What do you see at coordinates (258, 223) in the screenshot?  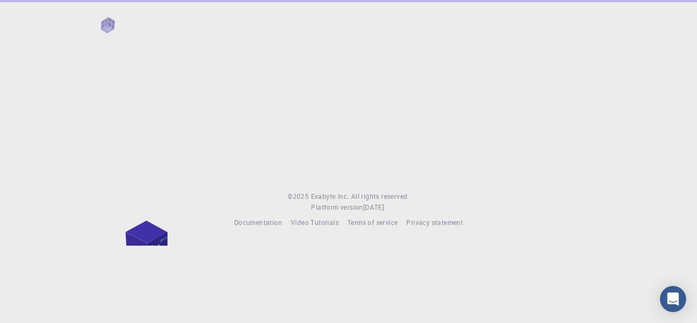 I see `a: Documentation` at bounding box center [258, 223].